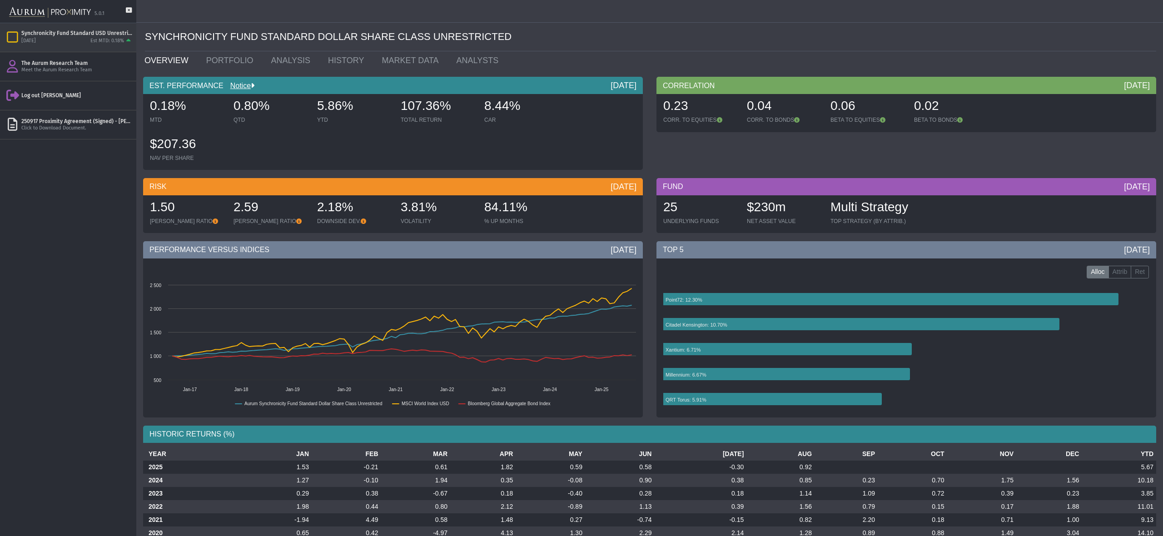  Describe the element at coordinates (683, 350) in the screenshot. I see `text: Xantium: 6.71%` at that location.